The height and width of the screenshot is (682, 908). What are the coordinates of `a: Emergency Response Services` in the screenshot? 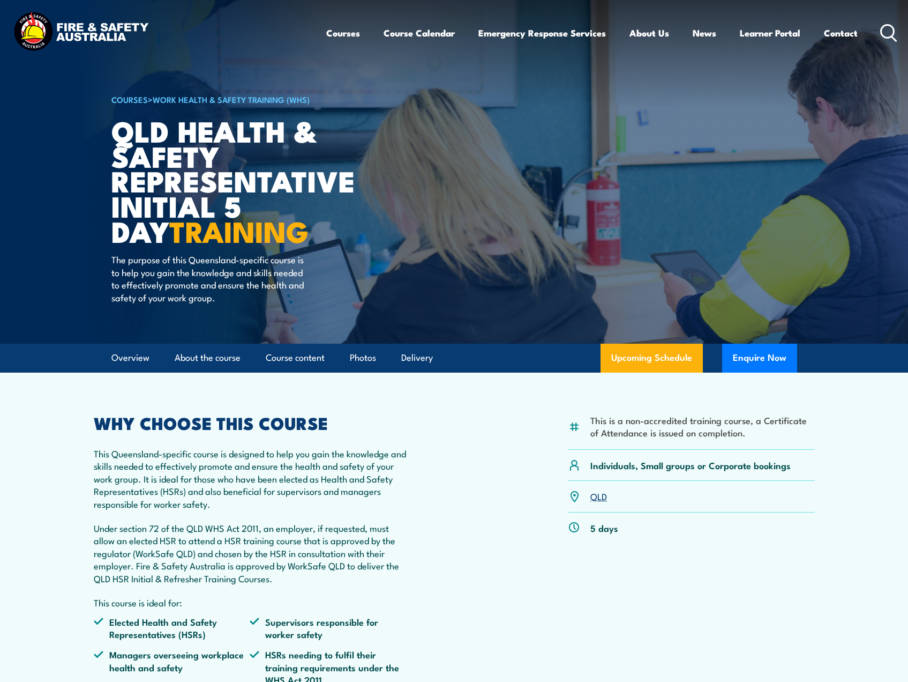 It's located at (542, 33).